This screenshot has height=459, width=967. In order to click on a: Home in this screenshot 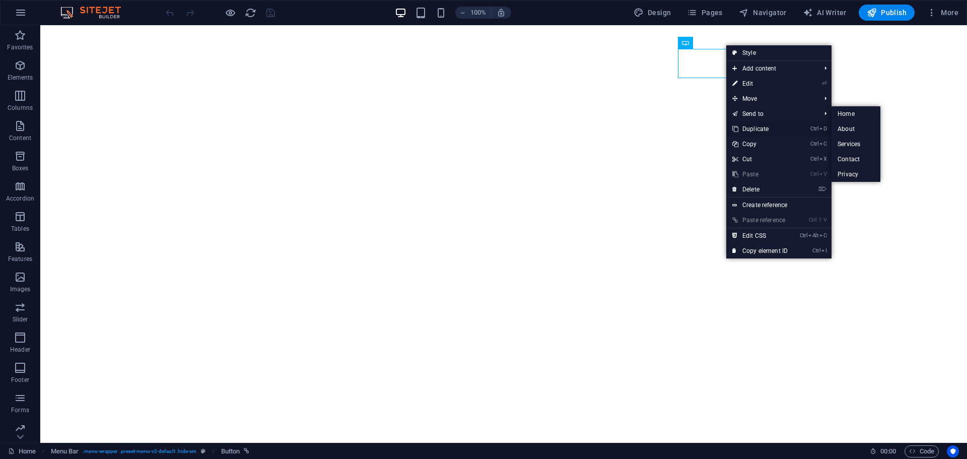, I will do `click(856, 114)`.